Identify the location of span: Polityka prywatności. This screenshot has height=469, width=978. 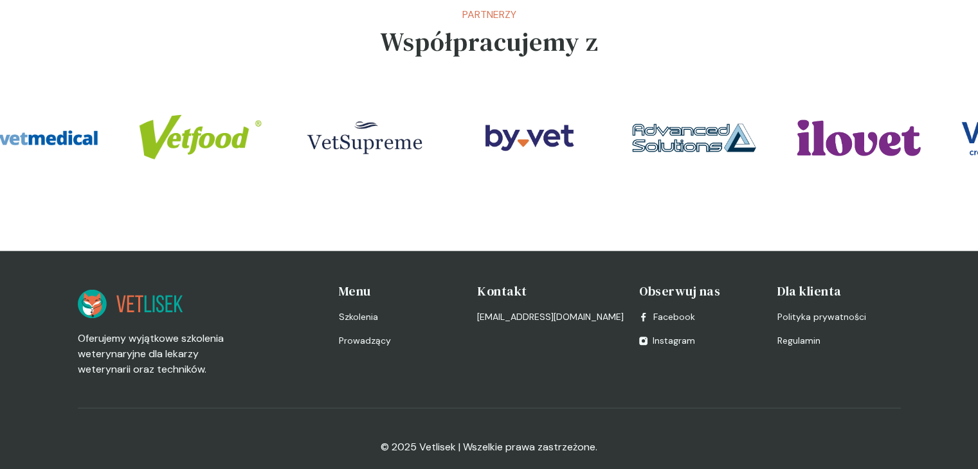
(822, 317).